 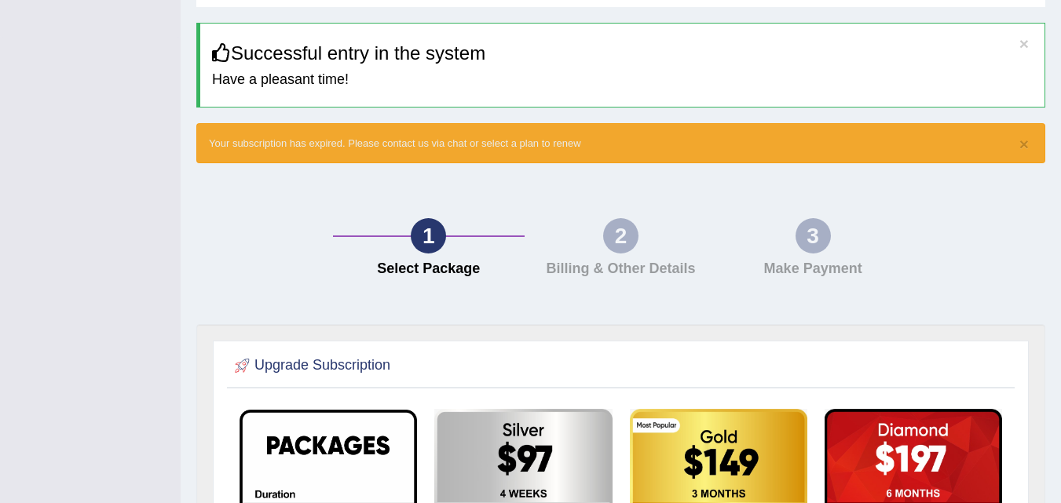 I want to click on h2: Upgrade Subscription, so click(x=310, y=366).